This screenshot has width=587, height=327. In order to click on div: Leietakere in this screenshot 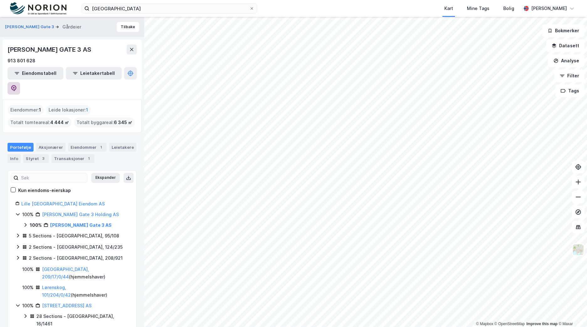, I will do `click(123, 147)`.